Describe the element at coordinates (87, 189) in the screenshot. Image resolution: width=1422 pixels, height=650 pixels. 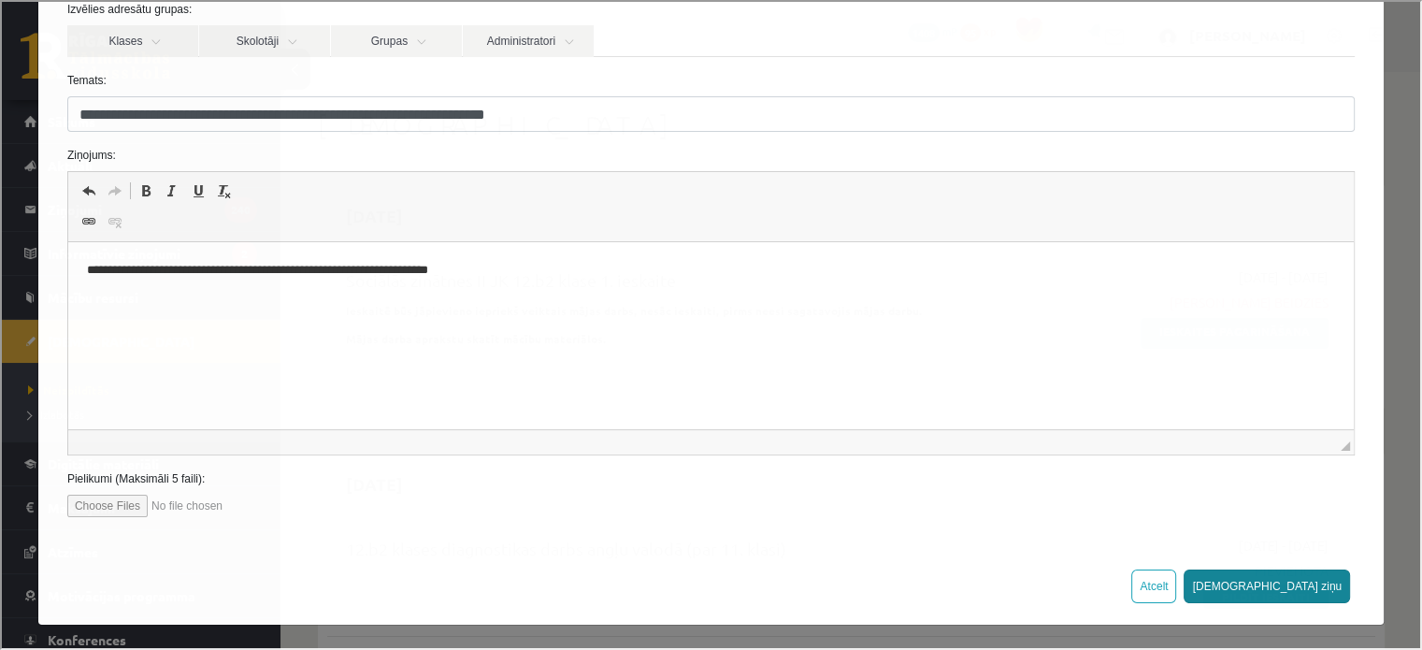
I see `a: Atcelt (vadīšanas taustiņš+Z)` at that location.